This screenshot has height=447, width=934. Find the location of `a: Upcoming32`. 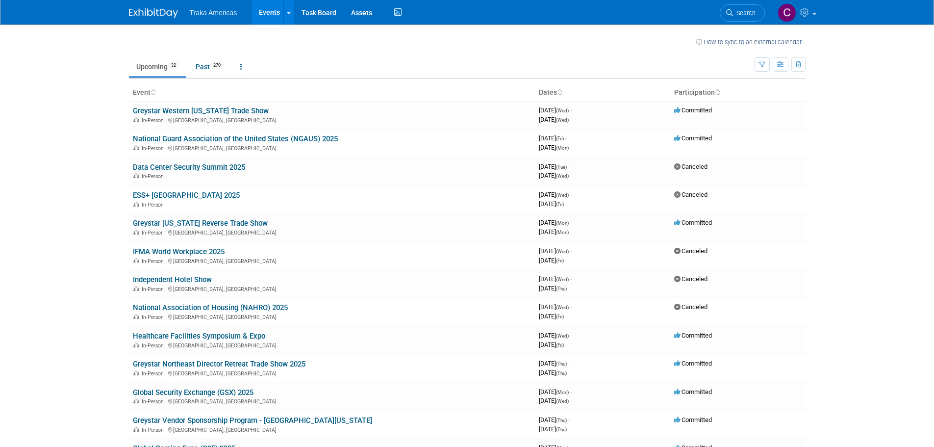

a: Upcoming32 is located at coordinates (157, 67).